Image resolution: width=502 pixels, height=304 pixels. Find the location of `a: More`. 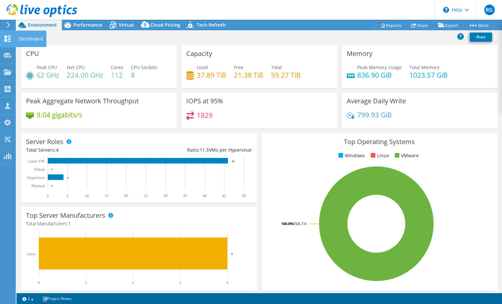

a: More is located at coordinates (479, 25).